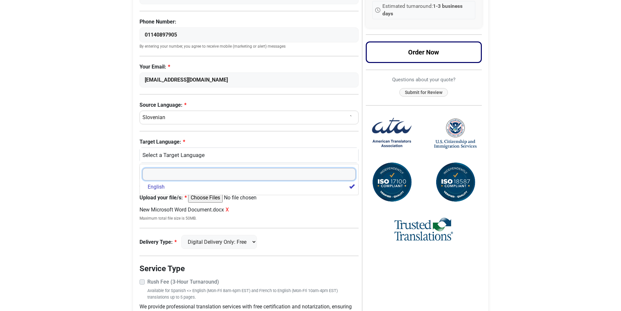 This screenshot has width=621, height=311. What do you see at coordinates (249, 105) in the screenshot?
I see `label: Source Language:` at bounding box center [249, 105].